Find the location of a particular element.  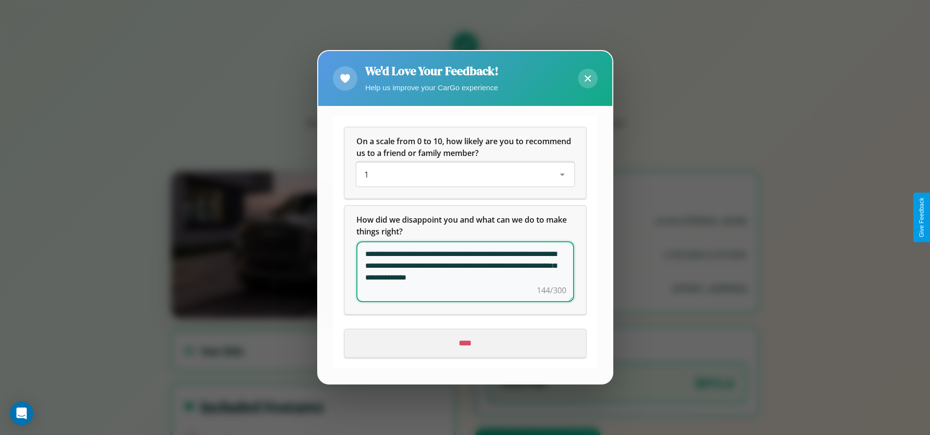

div: 144/300 is located at coordinates (551, 291).